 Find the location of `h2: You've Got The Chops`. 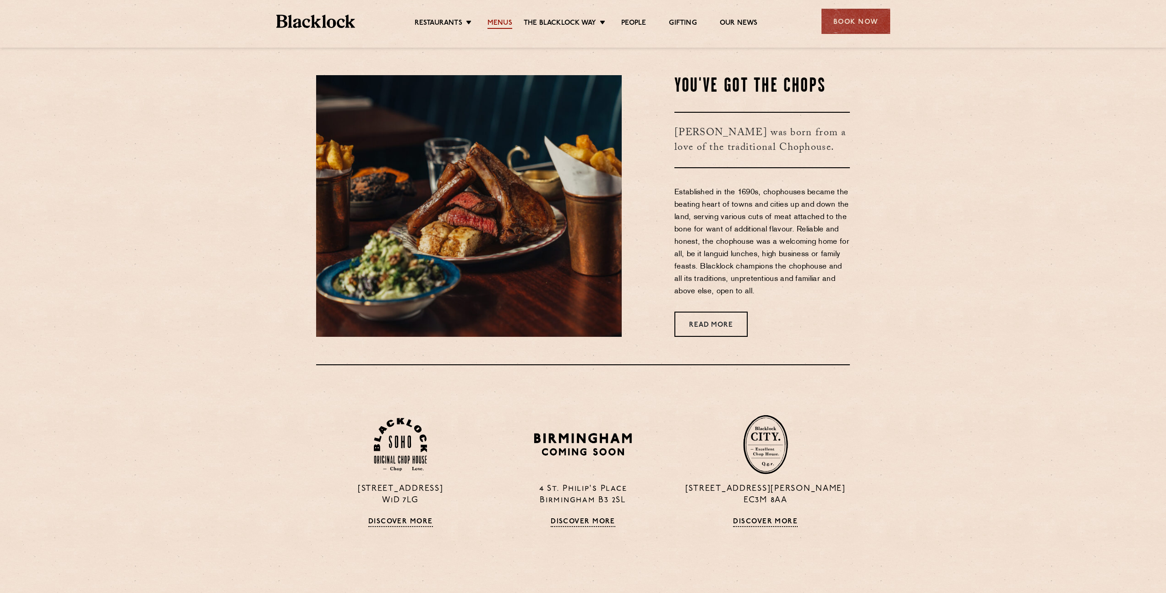

h2: You've Got The Chops is located at coordinates (762, 87).